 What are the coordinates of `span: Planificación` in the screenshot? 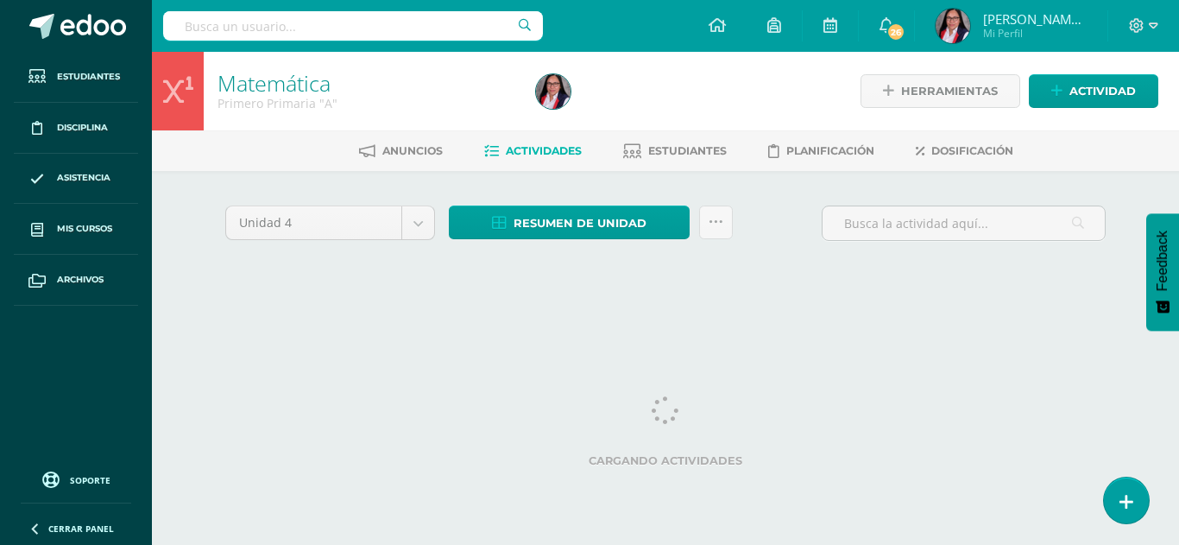 It's located at (830, 150).